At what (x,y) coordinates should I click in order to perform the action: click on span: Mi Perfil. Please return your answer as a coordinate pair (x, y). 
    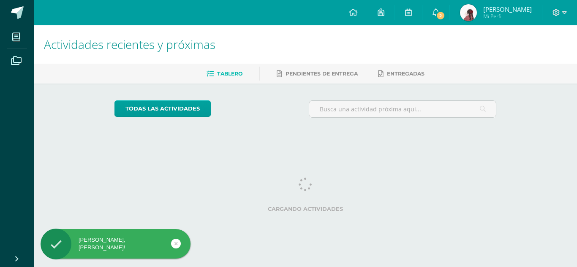
    Looking at the image, I should click on (507, 16).